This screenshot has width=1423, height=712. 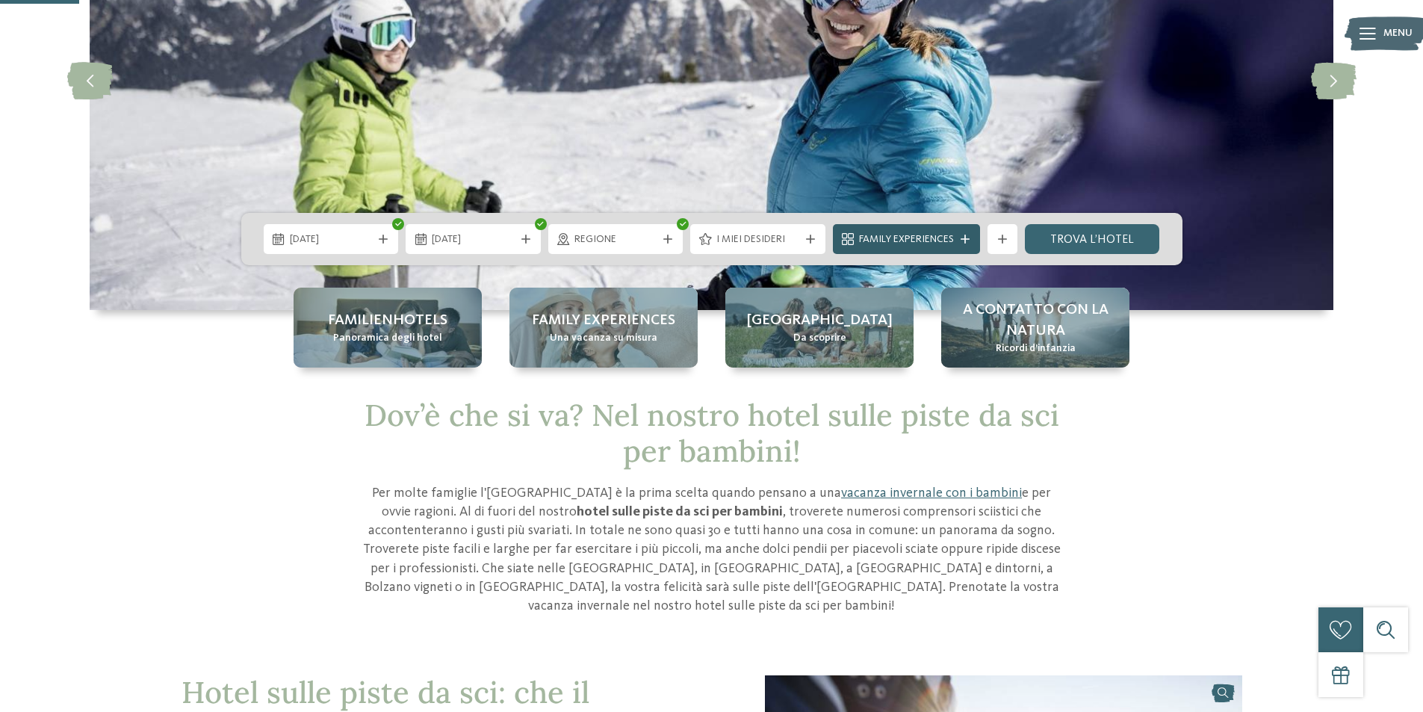 I want to click on a: Hotel sulle piste da sci per bambini: divertimento senza confini Familienhotels Panoramica degli ..., so click(x=388, y=327).